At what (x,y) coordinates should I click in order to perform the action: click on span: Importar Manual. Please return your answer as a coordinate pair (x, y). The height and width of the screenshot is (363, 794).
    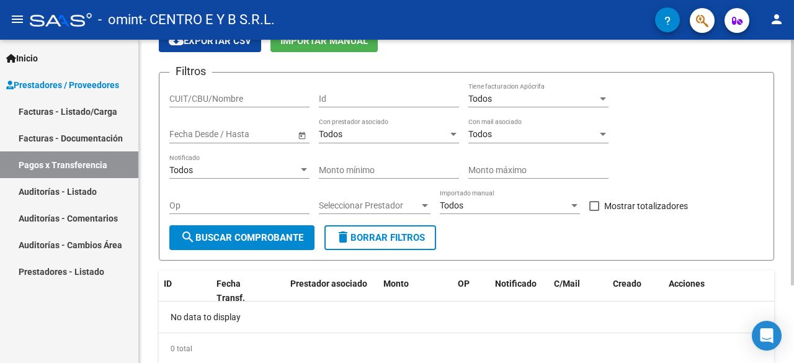
    Looking at the image, I should click on (324, 41).